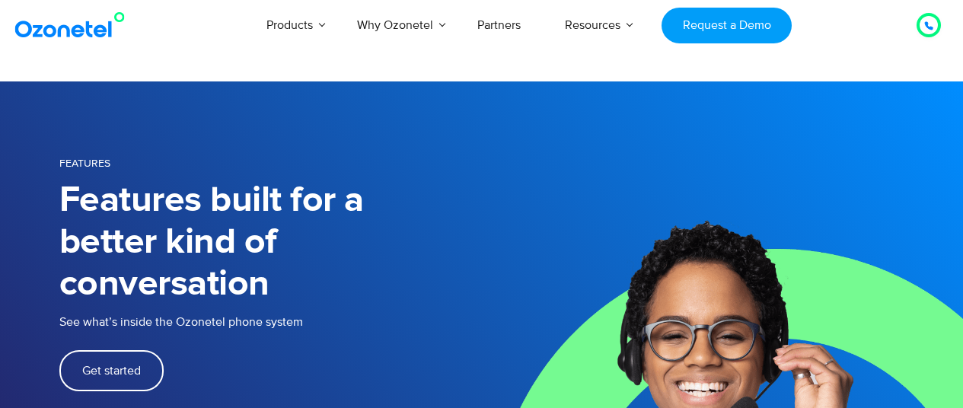 This screenshot has height=408, width=963. I want to click on a: Request a Demo, so click(727, 25).